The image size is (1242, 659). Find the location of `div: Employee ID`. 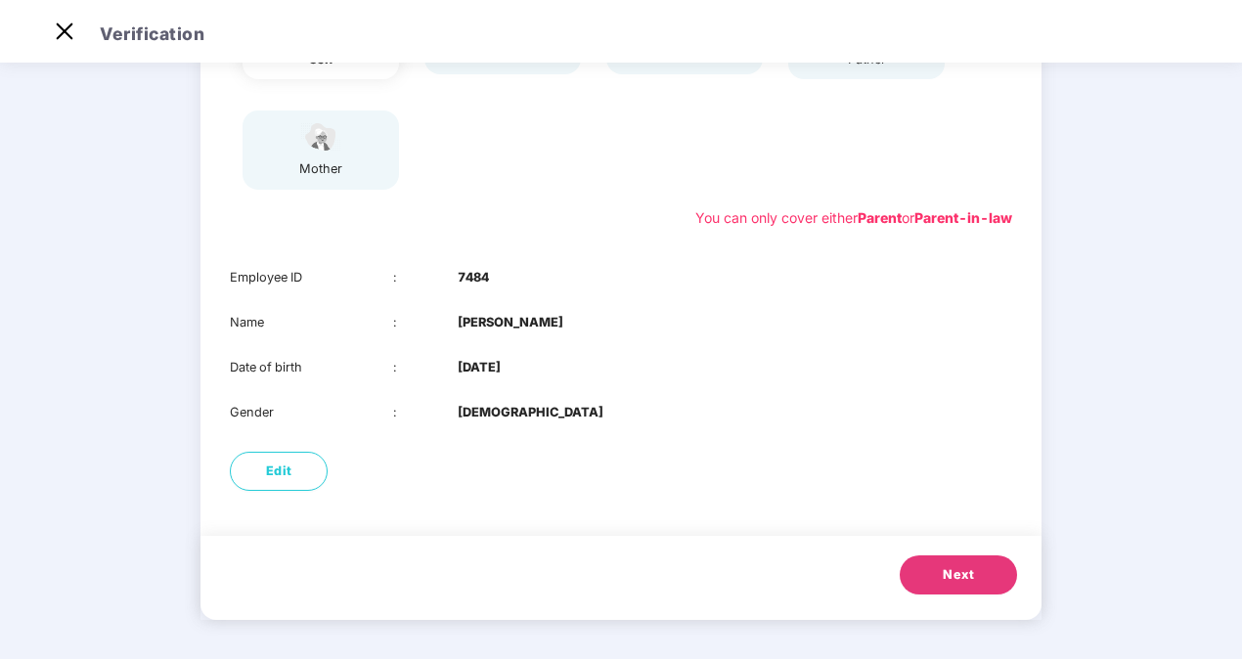

div: Employee ID is located at coordinates (311, 278).